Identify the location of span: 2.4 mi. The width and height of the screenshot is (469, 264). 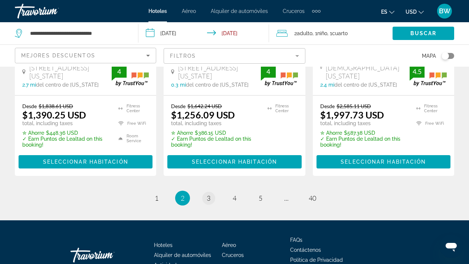
(327, 85).